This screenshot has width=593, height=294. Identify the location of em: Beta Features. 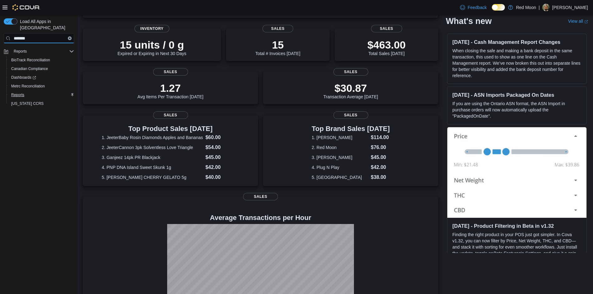
(507, 253).